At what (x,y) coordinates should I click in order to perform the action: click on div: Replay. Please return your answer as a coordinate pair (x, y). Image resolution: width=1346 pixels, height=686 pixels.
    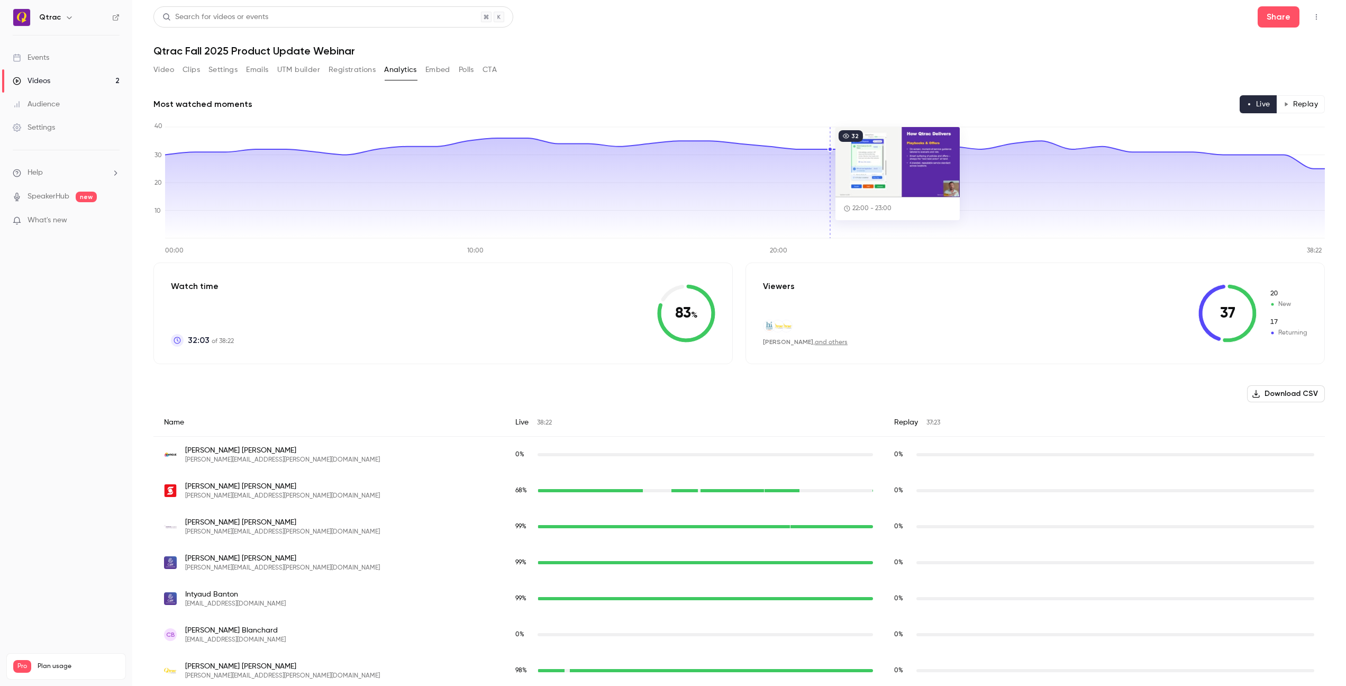
    Looking at the image, I should click on (1105, 422).